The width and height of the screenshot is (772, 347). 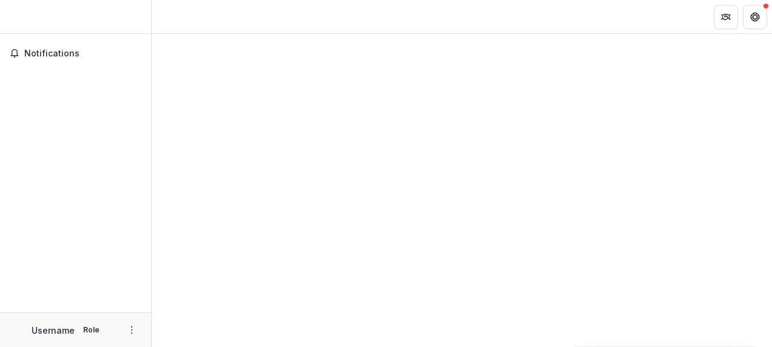 I want to click on button: Get Help, so click(x=755, y=17).